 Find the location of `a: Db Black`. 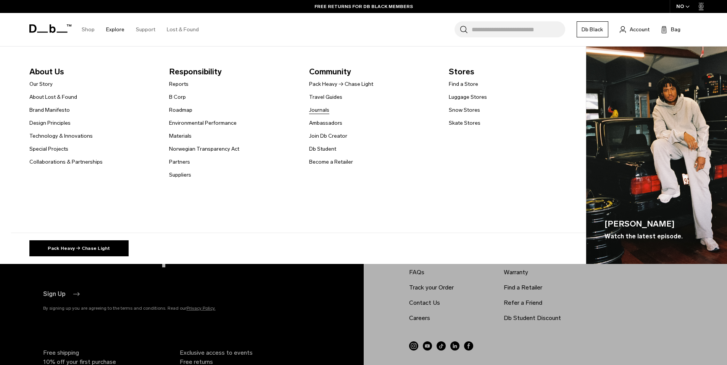

a: Db Black is located at coordinates (592, 29).